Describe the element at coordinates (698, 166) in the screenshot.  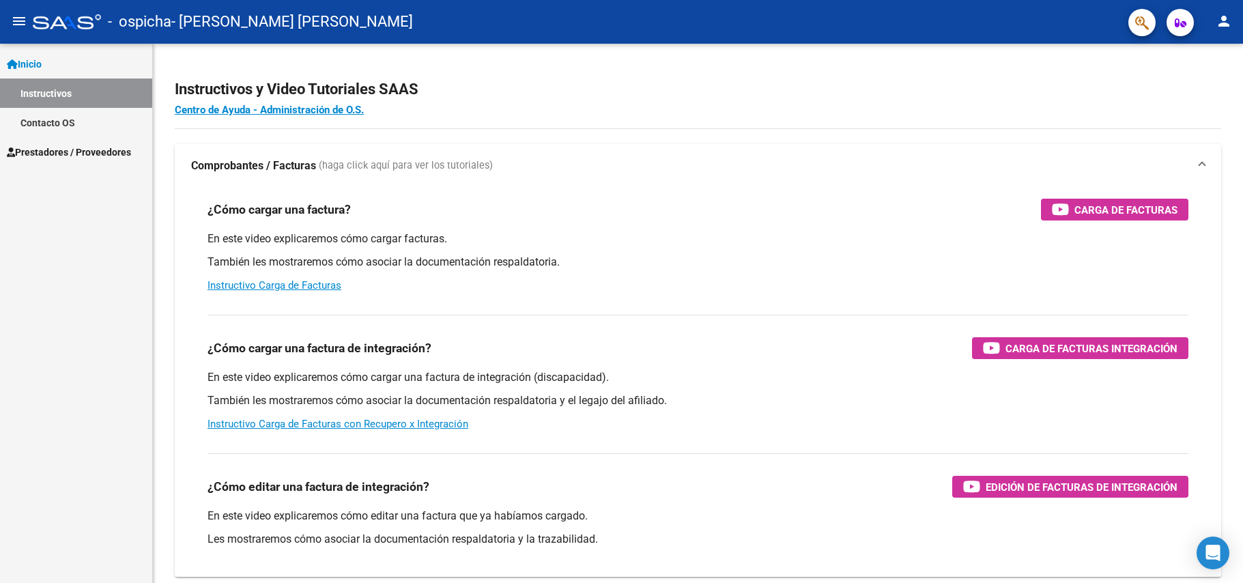
I see `mat-expansion-panel-header: Comprobantes / Facturas (haga click aquí para ver los tutoriales)` at that location.